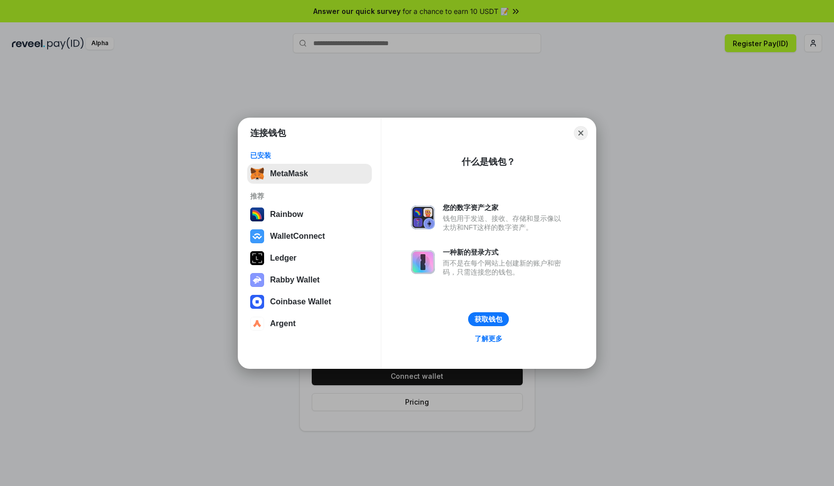  I want to click on button: Coinbase Wallet, so click(309, 302).